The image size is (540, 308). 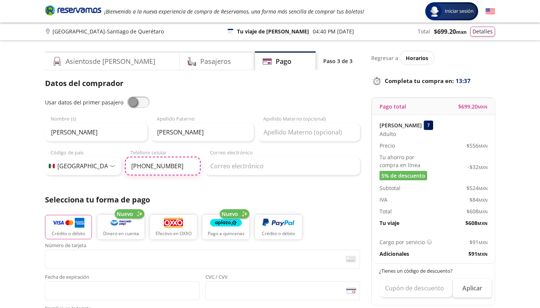 I want to click on em: ¡Bienvenido a la nueva experiencia de compra de Reservamos, una forma más sencilla de comprar tus..., so click(x=234, y=11).